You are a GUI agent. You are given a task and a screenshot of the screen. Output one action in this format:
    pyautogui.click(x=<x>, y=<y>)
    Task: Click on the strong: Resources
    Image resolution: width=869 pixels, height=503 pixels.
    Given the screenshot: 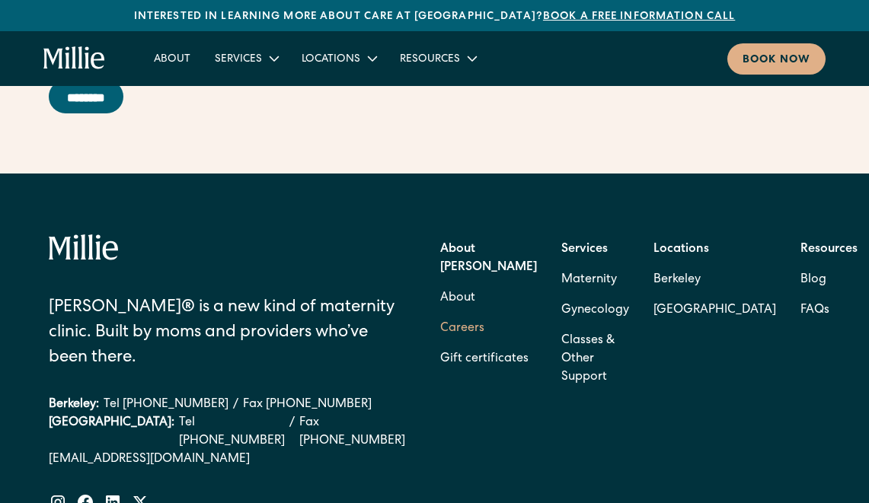 What is the action you would take?
    pyautogui.click(x=828, y=250)
    